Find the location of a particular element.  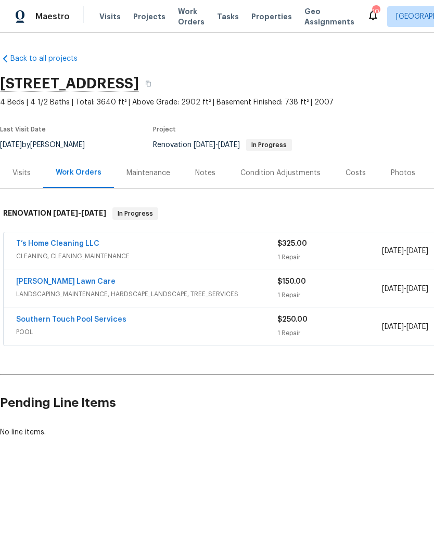

span: Tasks is located at coordinates (228, 17).